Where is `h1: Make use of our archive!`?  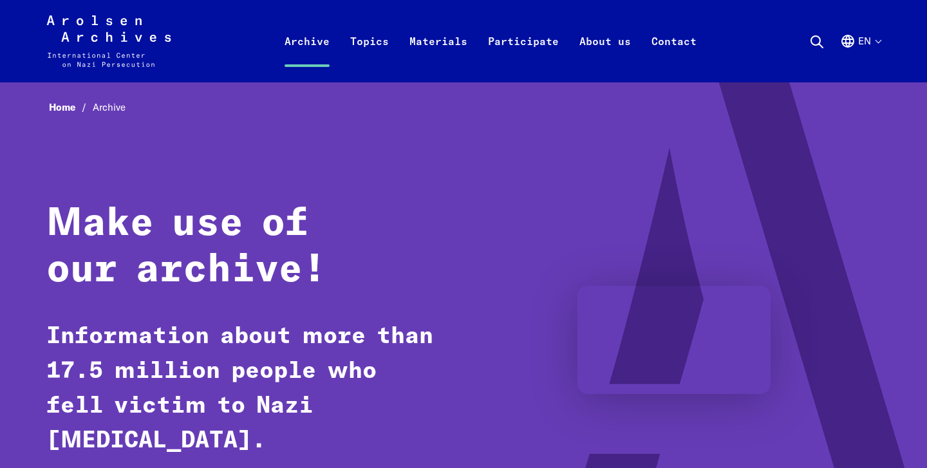 h1: Make use of our archive! is located at coordinates (243, 247).